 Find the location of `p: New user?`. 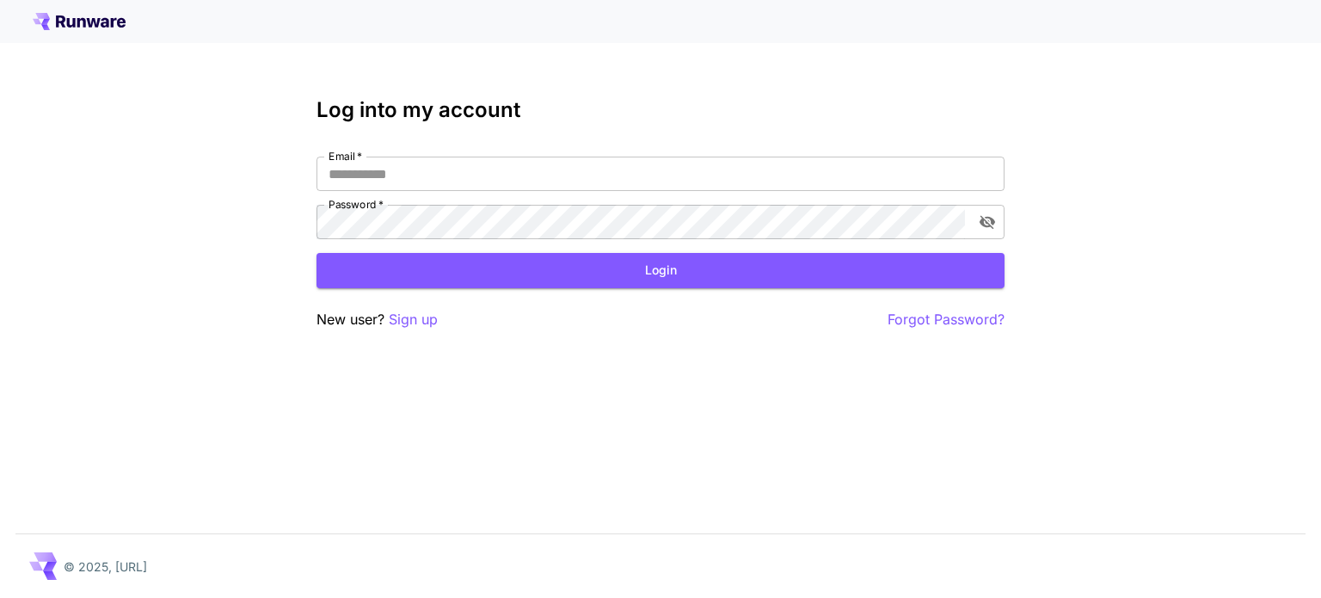

p: New user? is located at coordinates (377, 319).